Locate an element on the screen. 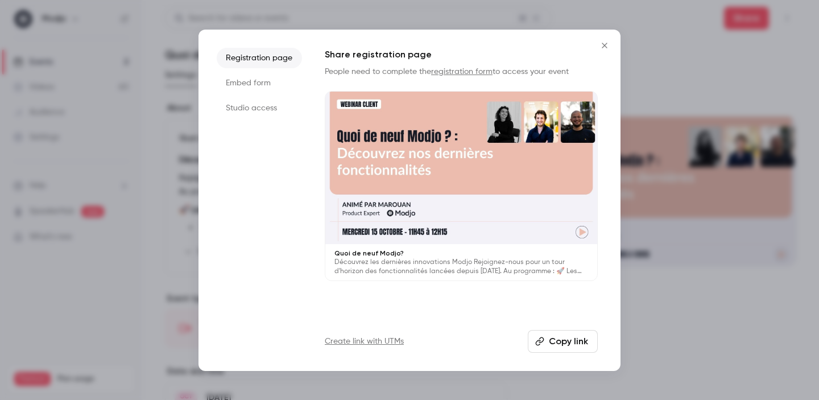  button: Close is located at coordinates (605, 45).